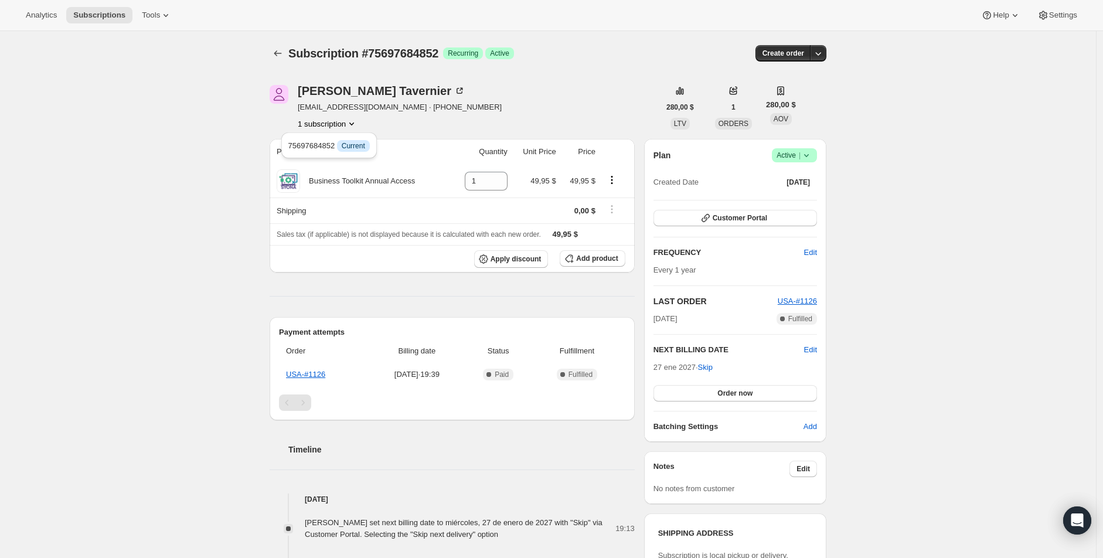 Image resolution: width=1103 pixels, height=558 pixels. Describe the element at coordinates (357, 181) in the screenshot. I see `div: Business Toolkit Annual Access` at that location.